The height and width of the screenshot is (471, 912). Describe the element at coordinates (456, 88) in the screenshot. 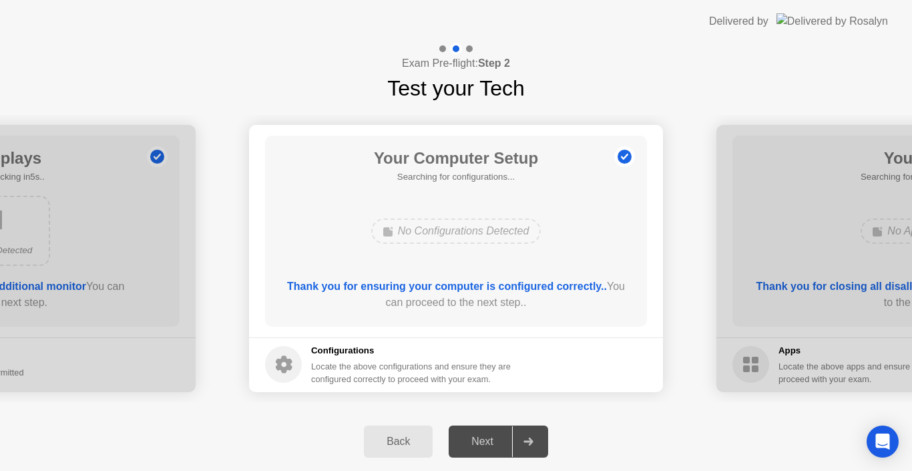

I see `h1: Test your Tech` at that location.